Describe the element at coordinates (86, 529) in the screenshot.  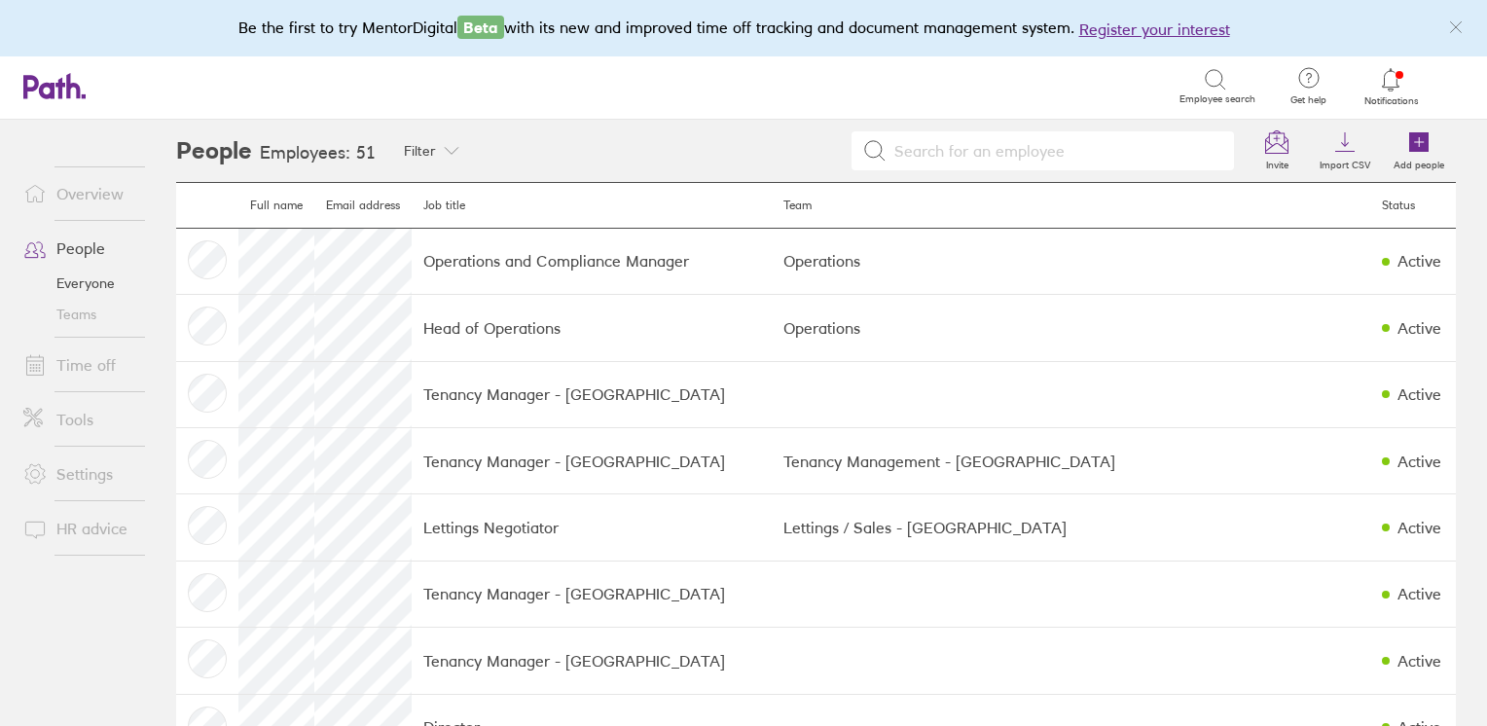
I see `a: HR advice` at that location.